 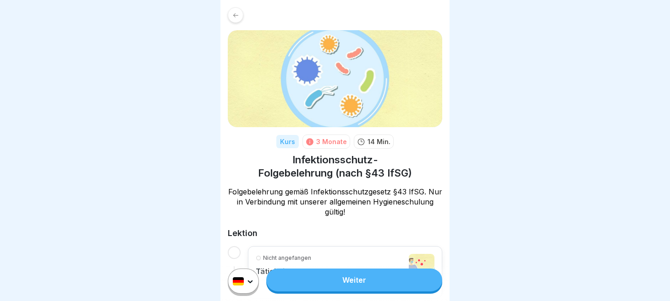 I want to click on p: 14 Min., so click(x=379, y=142).